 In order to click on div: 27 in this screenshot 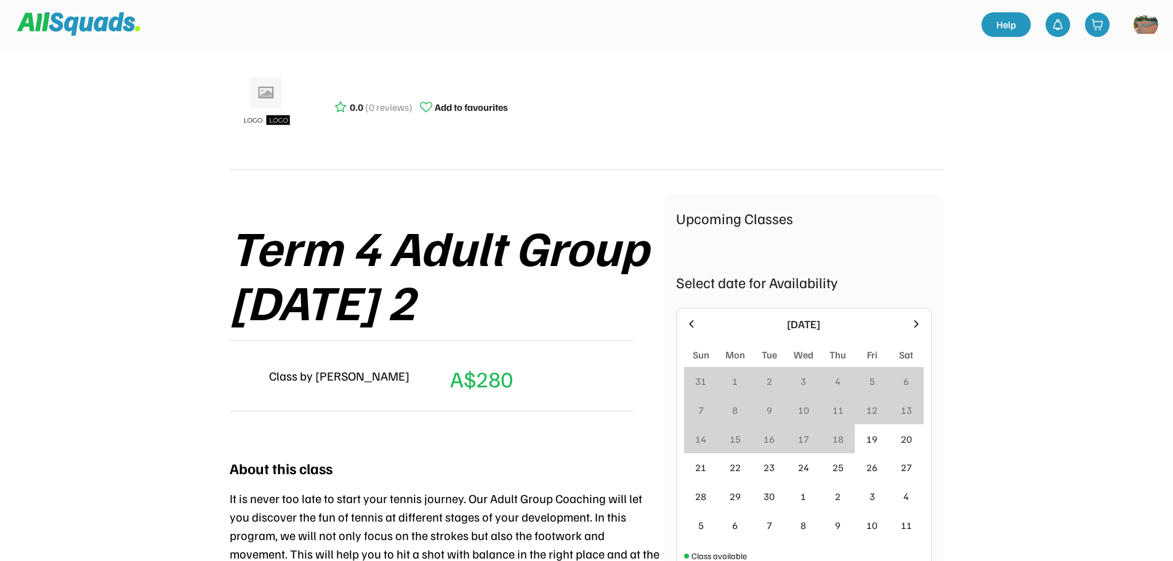, I will do `click(907, 468)`.